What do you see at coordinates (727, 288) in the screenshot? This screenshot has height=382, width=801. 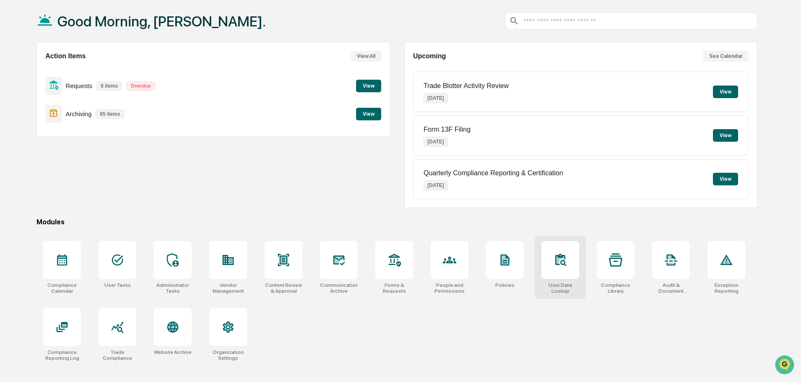 I see `div: Exception Reporting` at bounding box center [727, 288].